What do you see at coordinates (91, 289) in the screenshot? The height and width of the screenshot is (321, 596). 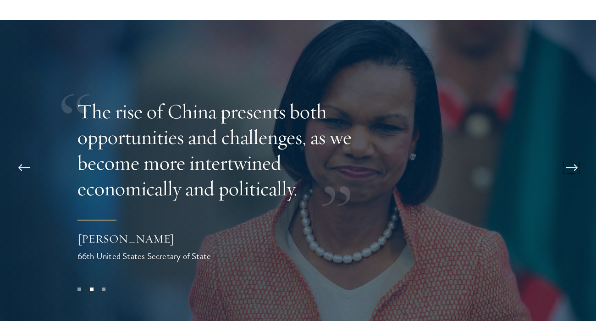 I see `button: 2 of 3` at bounding box center [91, 289].